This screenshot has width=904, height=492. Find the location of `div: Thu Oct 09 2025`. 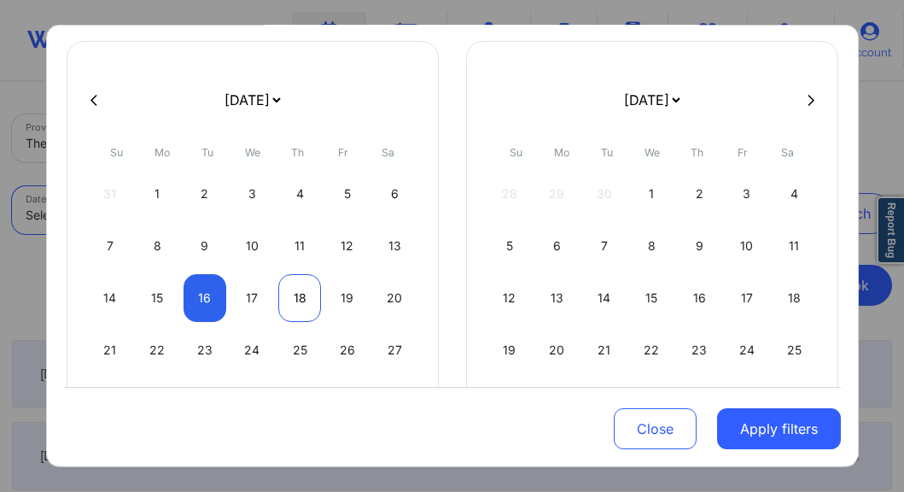

div: Thu Oct 09 2025 is located at coordinates (699, 246).